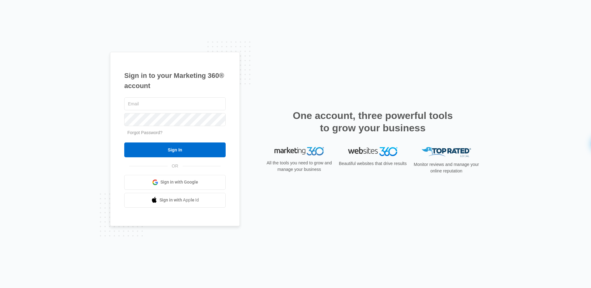 This screenshot has height=288, width=591. I want to click on p: Monitor reviews and manage your online reputation, so click(447, 168).